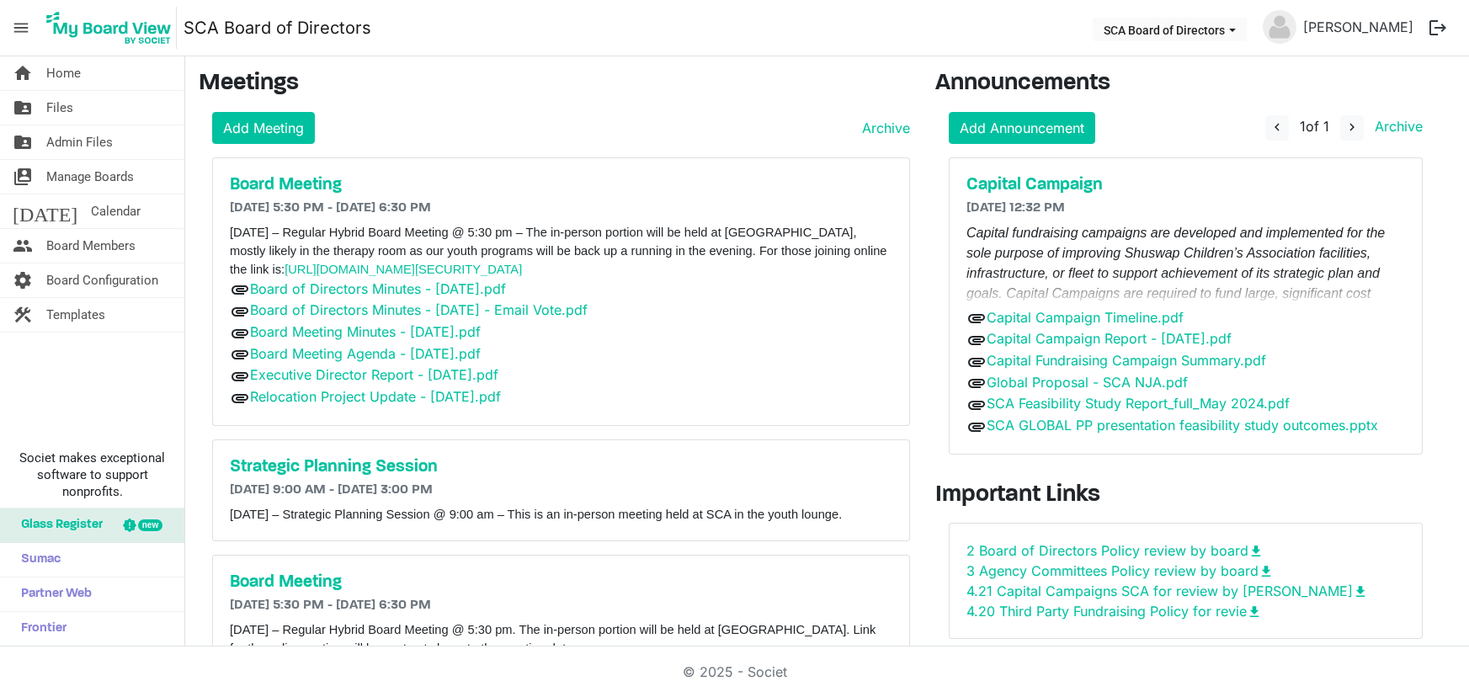 The width and height of the screenshot is (1469, 697). Describe the element at coordinates (109, 28) in the screenshot. I see `img: My Board View Logo` at that location.